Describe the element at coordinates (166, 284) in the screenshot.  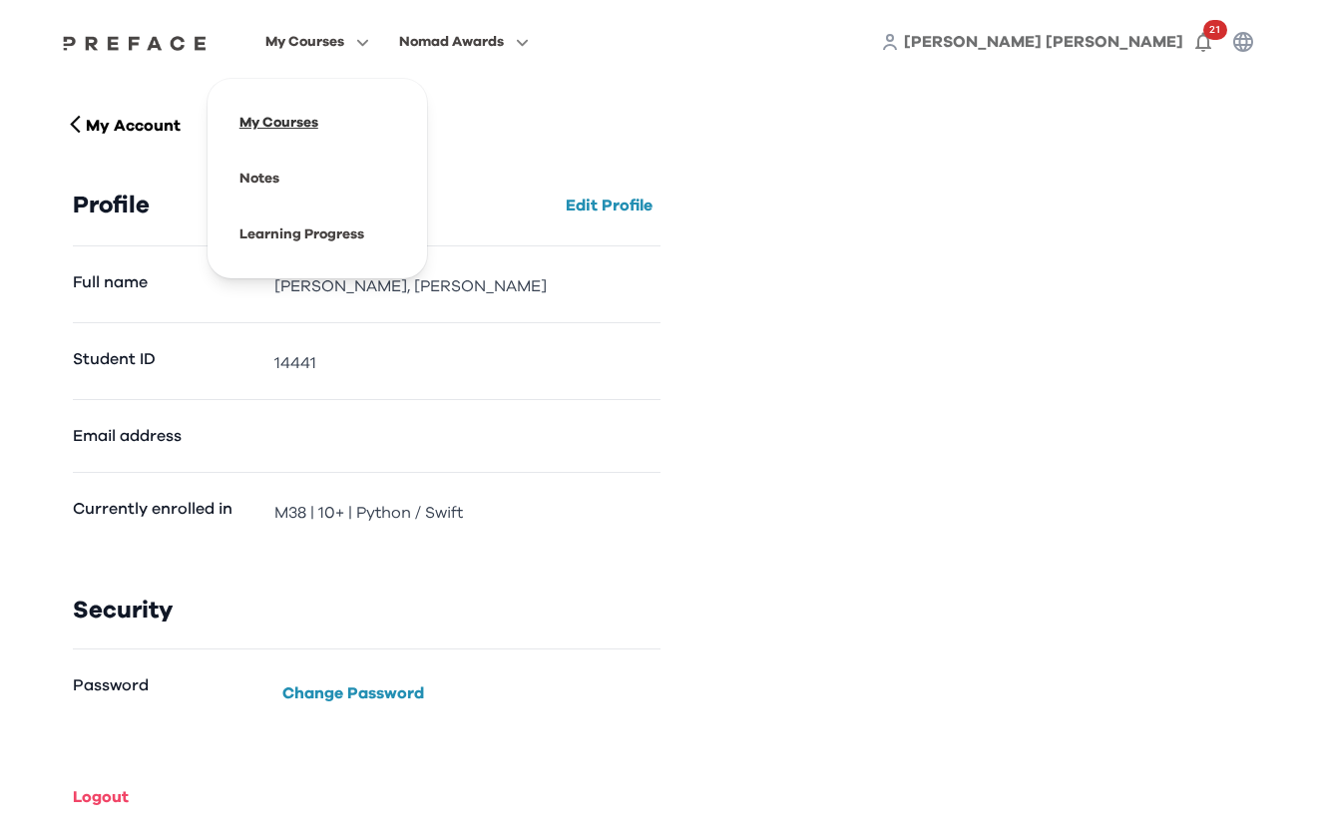
I see `dt: Full name` at that location.